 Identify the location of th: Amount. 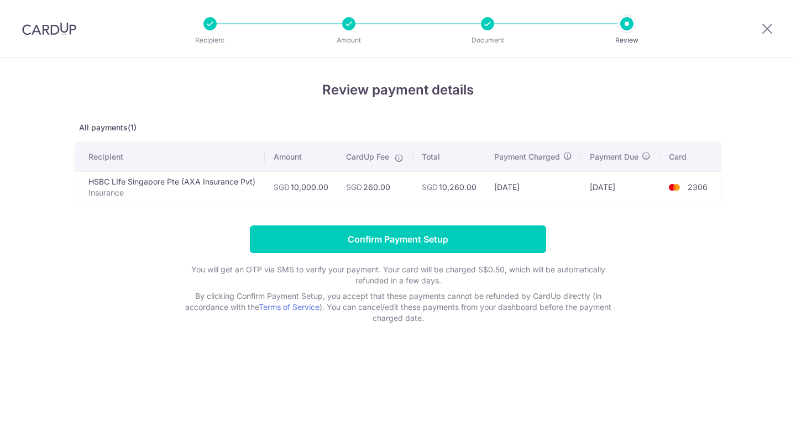
(301, 157).